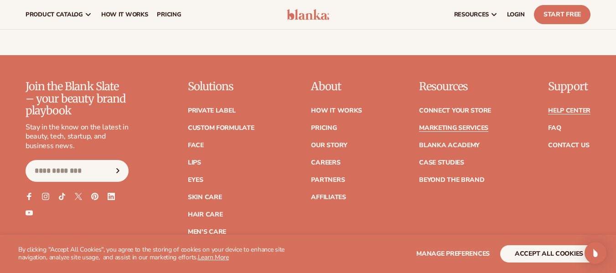  I want to click on a: Lips, so click(194, 163).